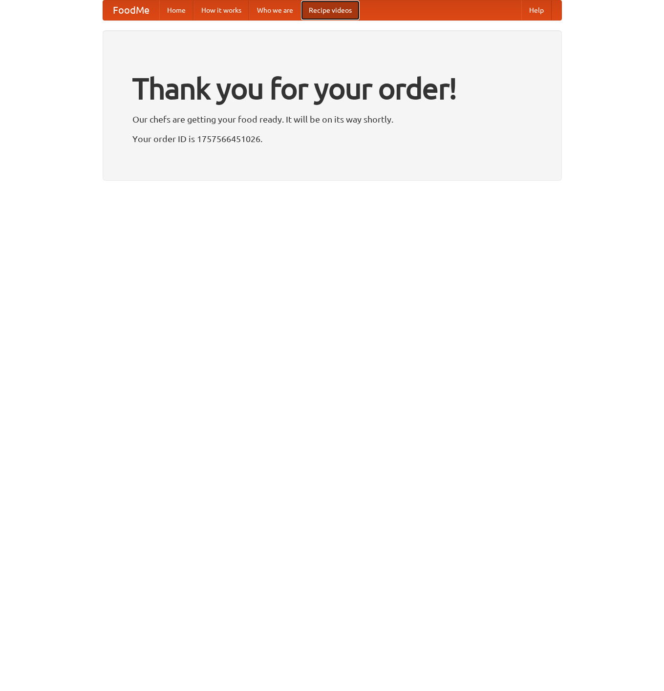  What do you see at coordinates (330, 10) in the screenshot?
I see `a: Recipe videos` at bounding box center [330, 10].